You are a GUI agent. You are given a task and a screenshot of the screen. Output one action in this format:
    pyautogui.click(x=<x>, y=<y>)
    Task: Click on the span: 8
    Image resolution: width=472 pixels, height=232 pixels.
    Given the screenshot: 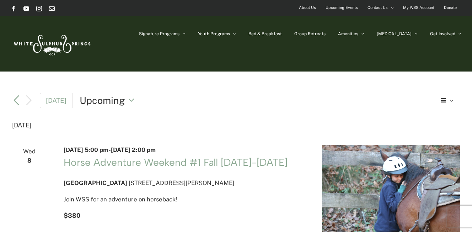 What is the action you would take?
    pyautogui.click(x=29, y=160)
    